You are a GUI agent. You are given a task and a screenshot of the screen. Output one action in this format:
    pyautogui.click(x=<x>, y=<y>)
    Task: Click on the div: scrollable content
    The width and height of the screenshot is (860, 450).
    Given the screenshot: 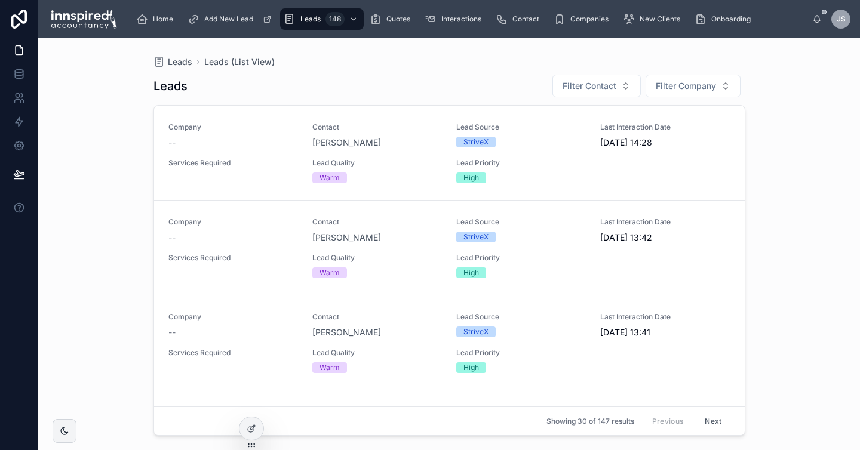 What is the action you would take?
    pyautogui.click(x=469, y=19)
    